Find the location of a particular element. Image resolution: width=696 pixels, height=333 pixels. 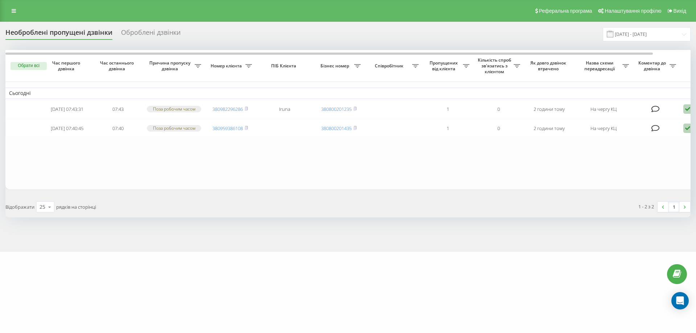

span: Час першого дзвінка is located at coordinates (67, 66).